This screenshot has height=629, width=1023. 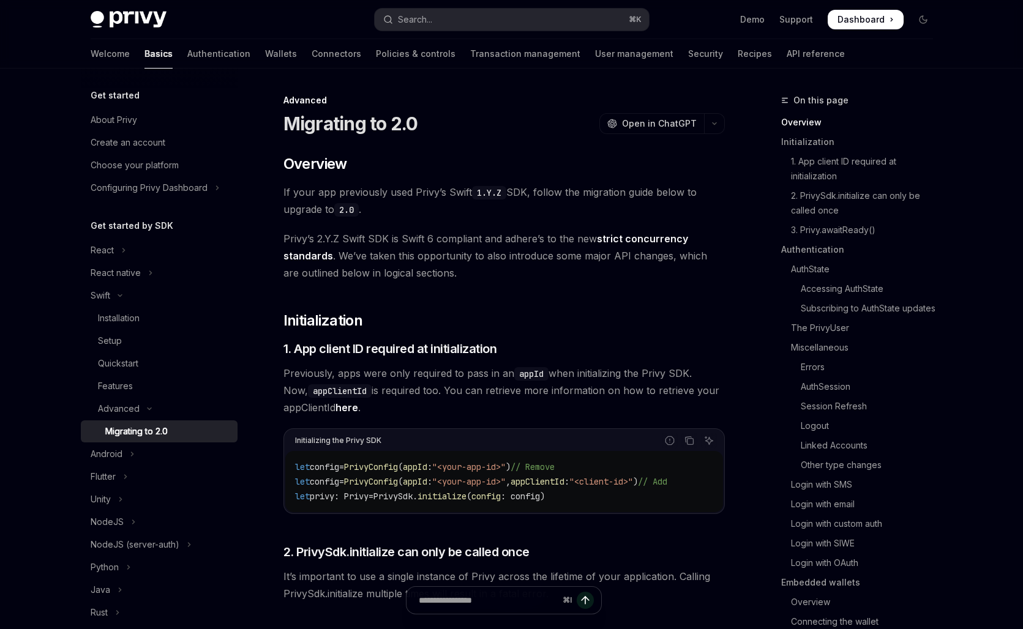 I want to click on span: 2. PrivySdk.initialize can only be called once, so click(x=407, y=552).